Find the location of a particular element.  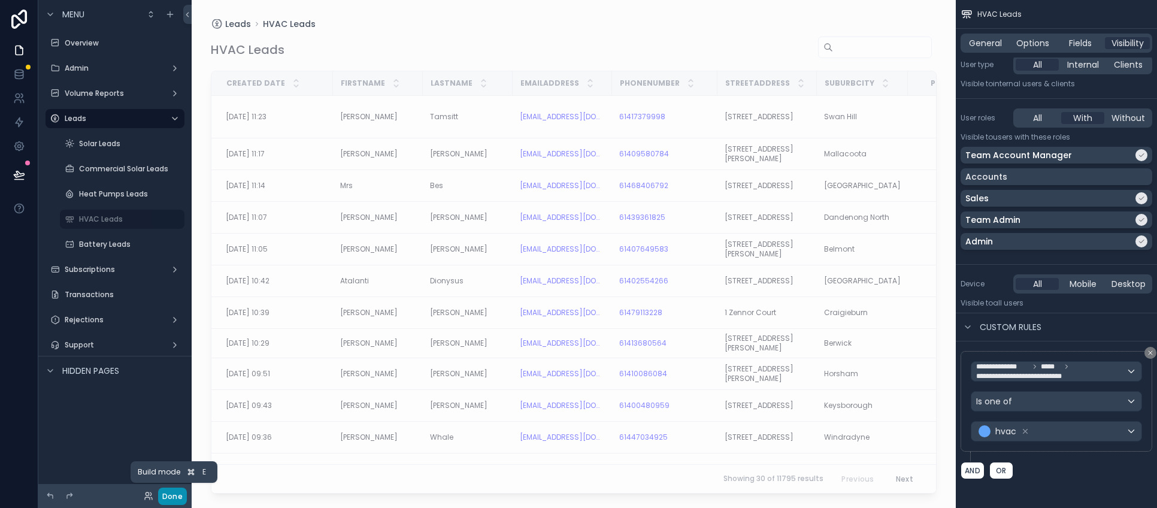

a: Overview is located at coordinates (115, 43).